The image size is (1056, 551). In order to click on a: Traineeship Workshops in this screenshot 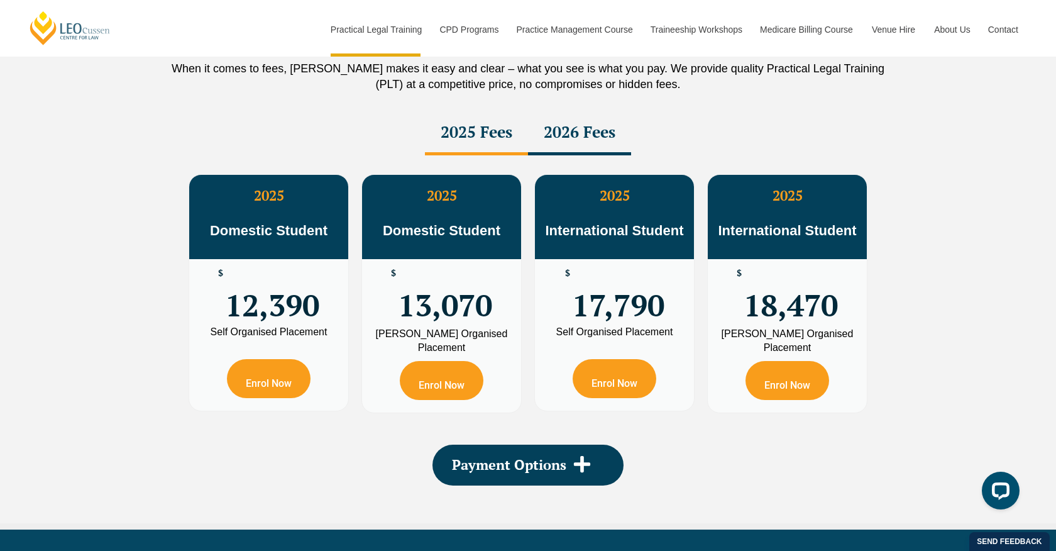, I will do `click(696, 30)`.